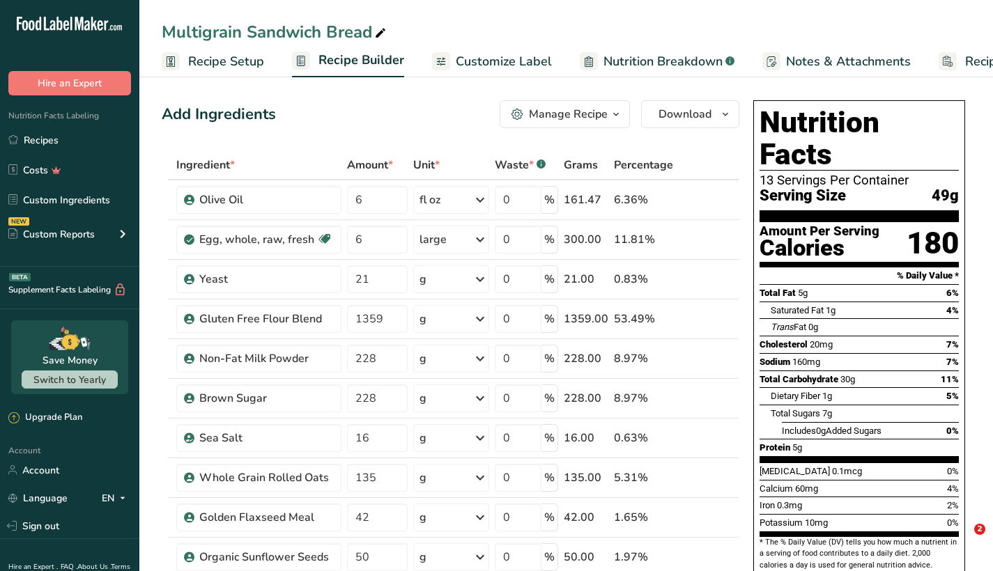 The image size is (993, 571). What do you see at coordinates (70, 380) in the screenshot?
I see `button: Switch to Yearly` at bounding box center [70, 380].